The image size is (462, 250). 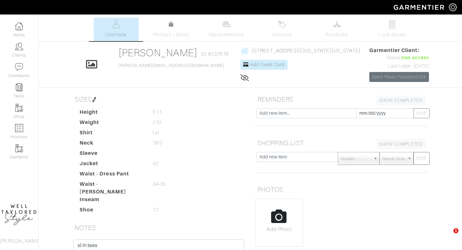 I want to click on a: Wardrobe, so click(x=337, y=29).